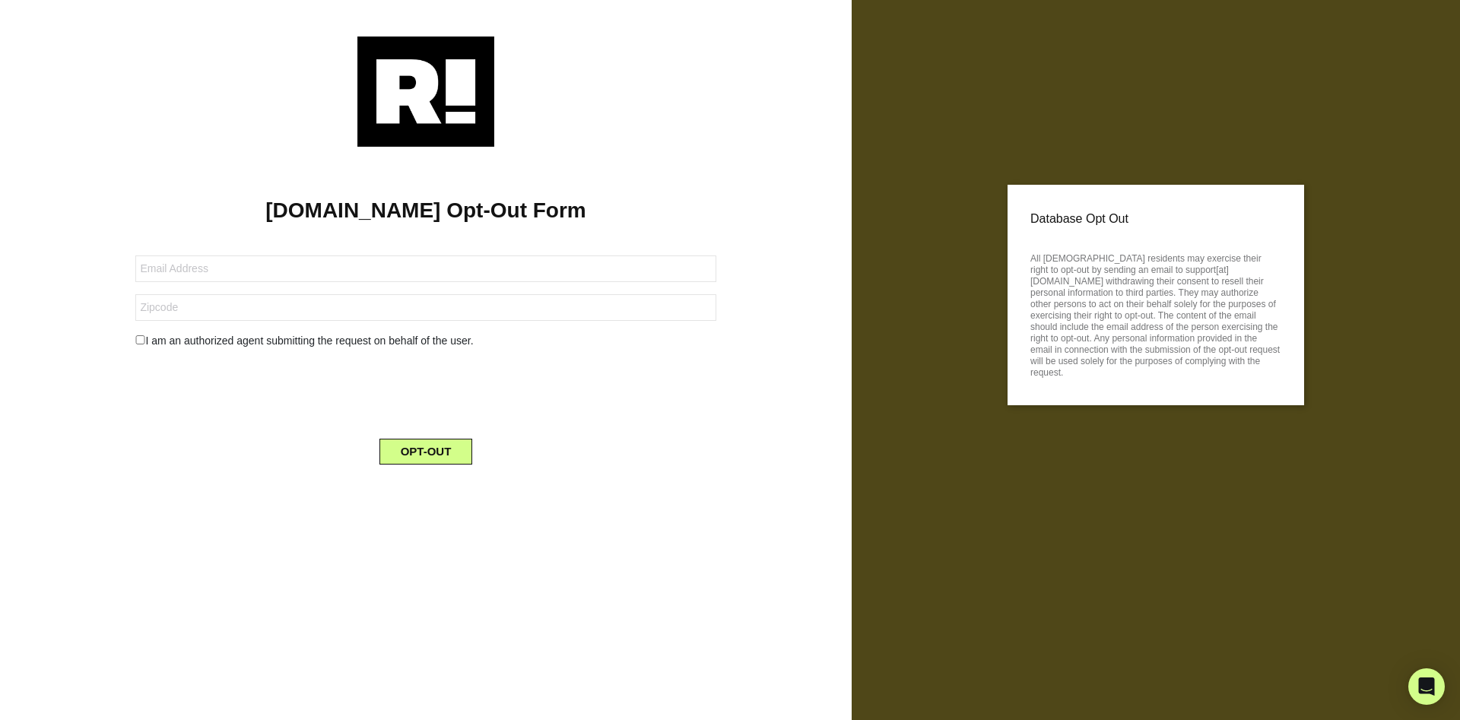  I want to click on p: Database Opt Out, so click(1155, 219).